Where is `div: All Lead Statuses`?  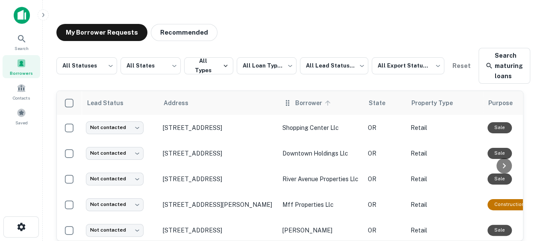 div: All Lead Statuses is located at coordinates (334, 66).